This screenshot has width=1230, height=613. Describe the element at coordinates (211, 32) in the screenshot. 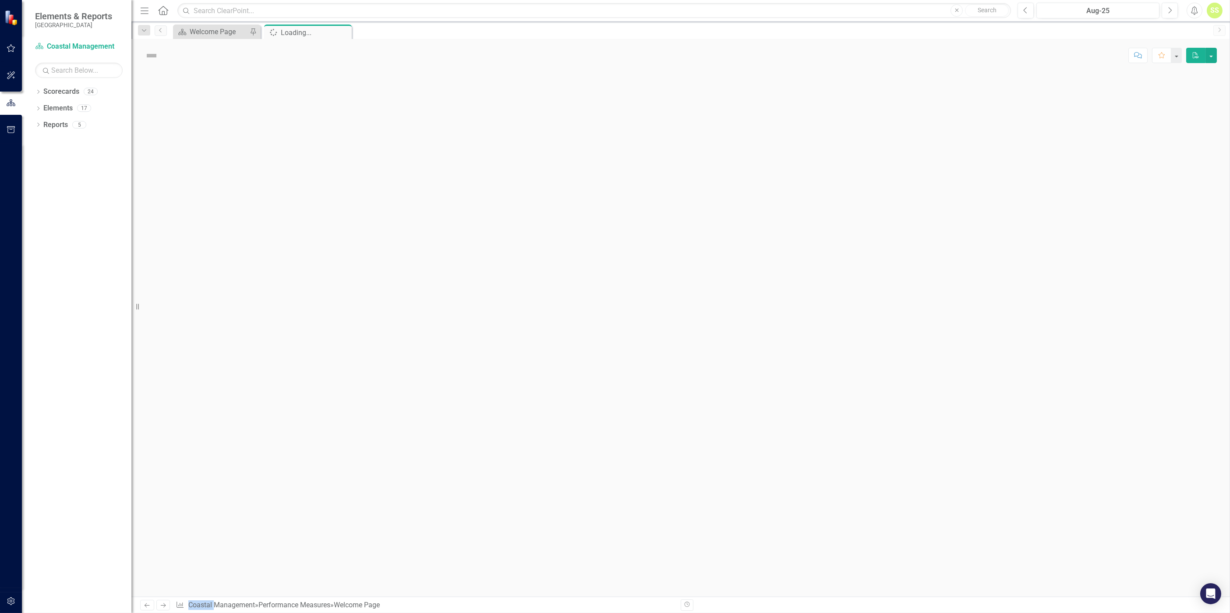

I see `a: Welcome Page` at that location.